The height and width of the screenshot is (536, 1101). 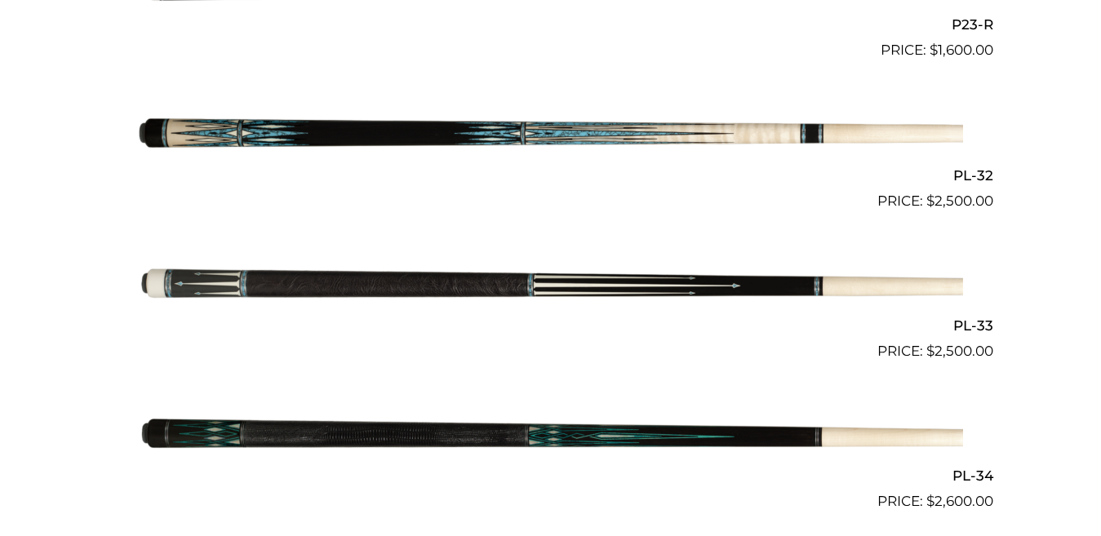 I want to click on a: PL-34 $2,600.00, so click(x=551, y=441).